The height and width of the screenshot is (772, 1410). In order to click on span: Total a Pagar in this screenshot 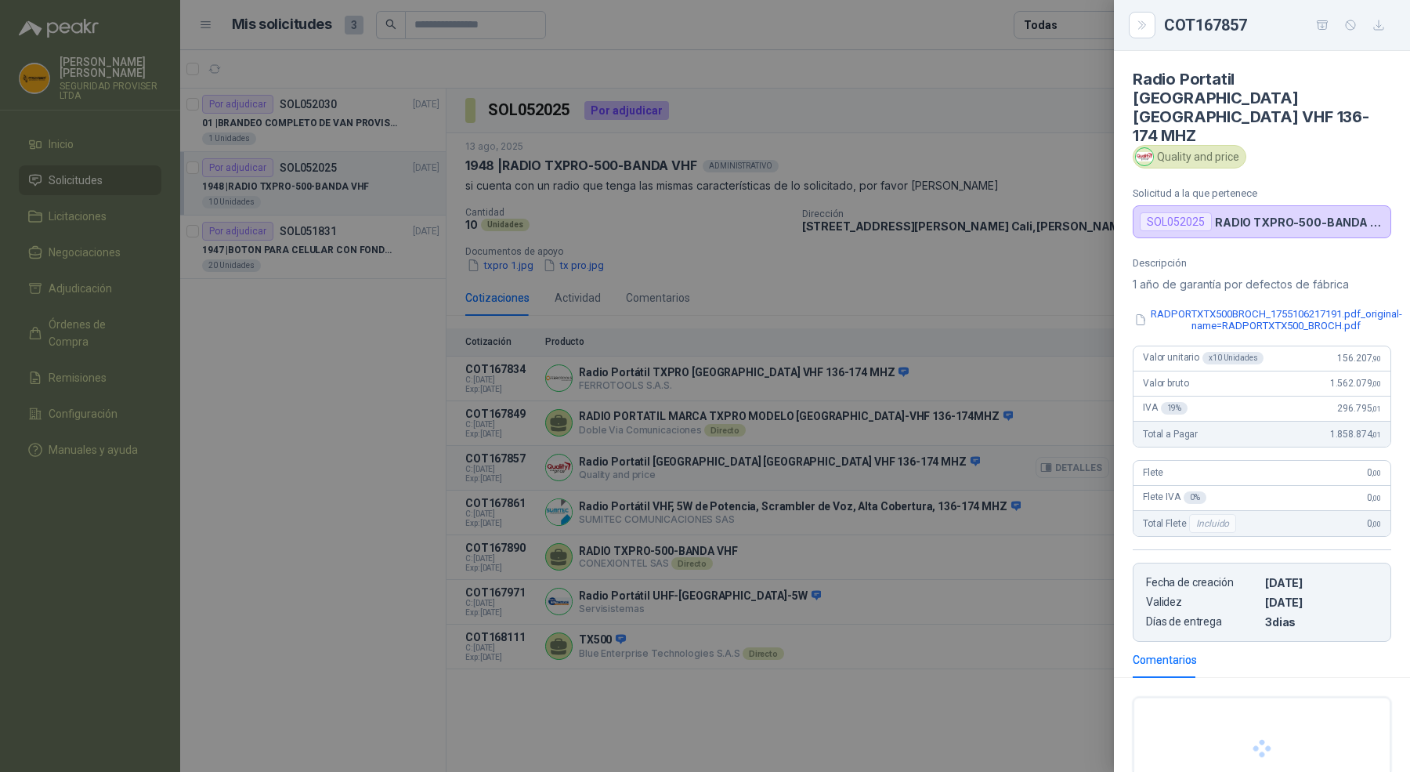, I will do `click(1170, 434)`.